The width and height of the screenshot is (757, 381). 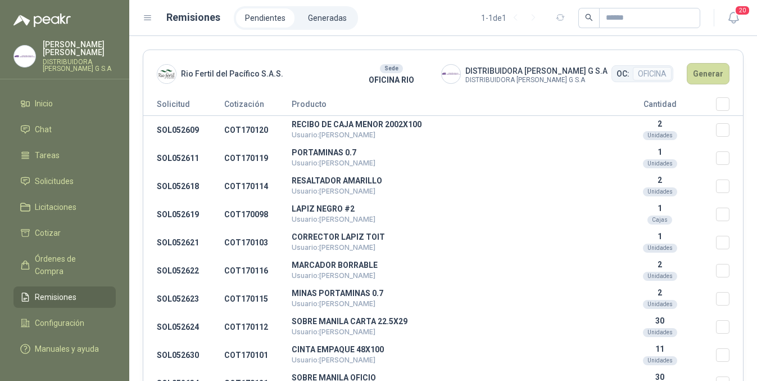 What do you see at coordinates (56, 207) in the screenshot?
I see `span: Licitaciones` at bounding box center [56, 207].